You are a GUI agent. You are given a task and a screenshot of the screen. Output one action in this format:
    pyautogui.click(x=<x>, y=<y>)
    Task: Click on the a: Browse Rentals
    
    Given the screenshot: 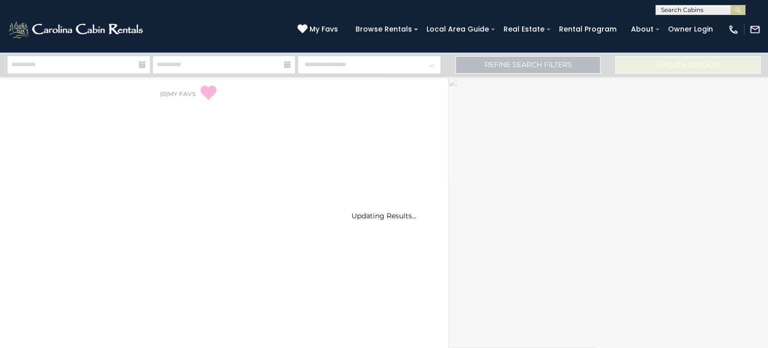 What is the action you would take?
    pyautogui.click(x=384, y=29)
    